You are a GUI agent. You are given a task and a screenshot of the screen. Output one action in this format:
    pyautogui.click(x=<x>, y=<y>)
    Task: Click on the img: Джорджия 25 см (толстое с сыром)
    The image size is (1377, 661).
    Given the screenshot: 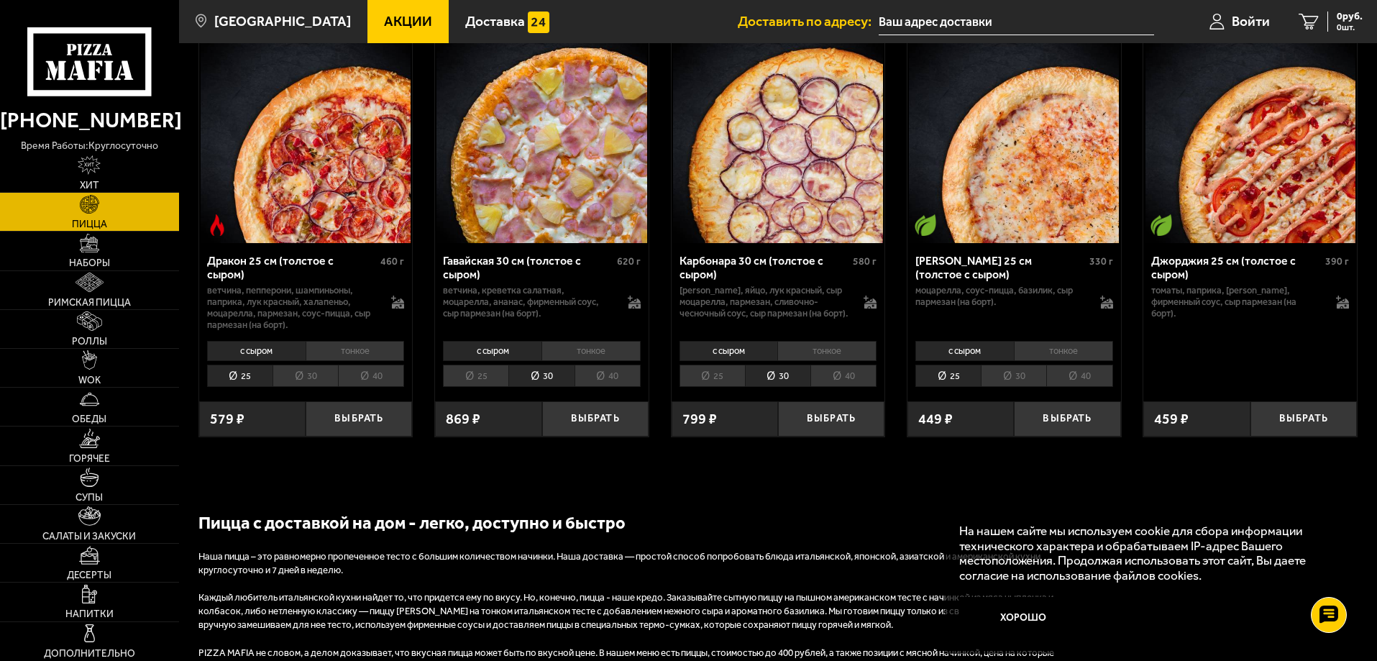 What is the action you would take?
    pyautogui.click(x=1250, y=138)
    